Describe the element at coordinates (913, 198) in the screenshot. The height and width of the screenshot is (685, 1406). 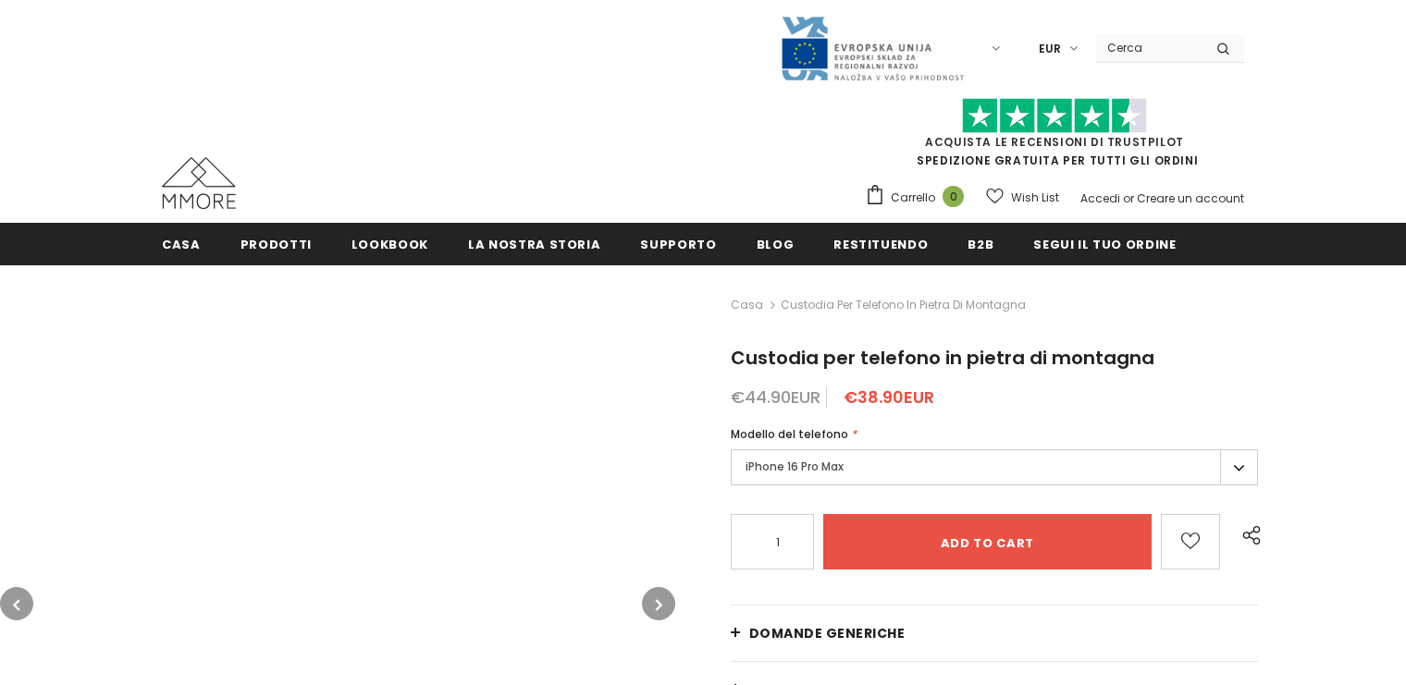
I see `span: Carrello` at that location.